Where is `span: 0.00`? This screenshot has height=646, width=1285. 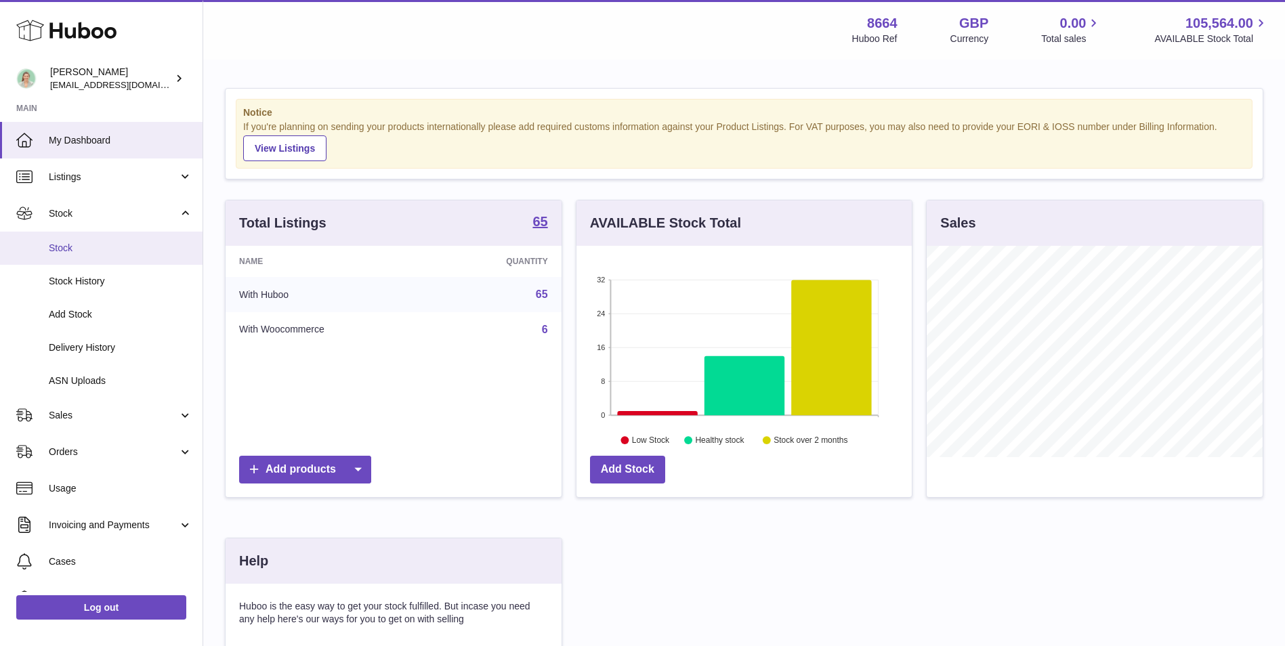
span: 0.00 is located at coordinates (1073, 23).